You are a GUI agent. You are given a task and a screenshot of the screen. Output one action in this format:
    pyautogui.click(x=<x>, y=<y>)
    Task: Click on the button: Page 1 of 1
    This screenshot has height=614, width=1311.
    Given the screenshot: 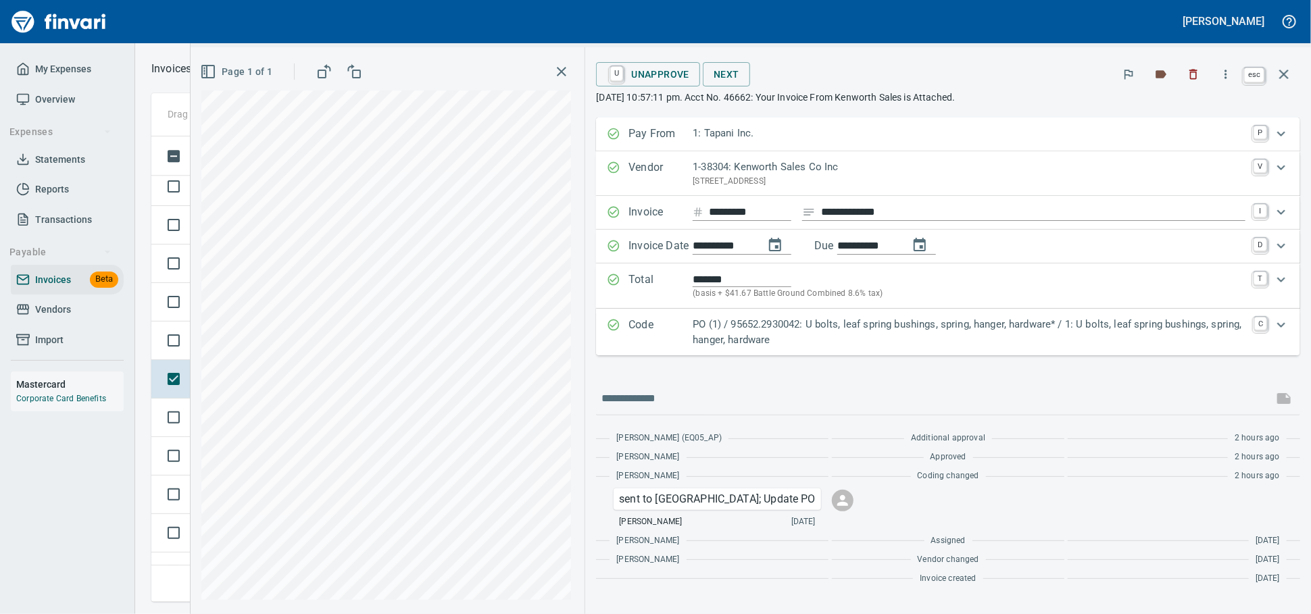 What is the action you would take?
    pyautogui.click(x=237, y=72)
    